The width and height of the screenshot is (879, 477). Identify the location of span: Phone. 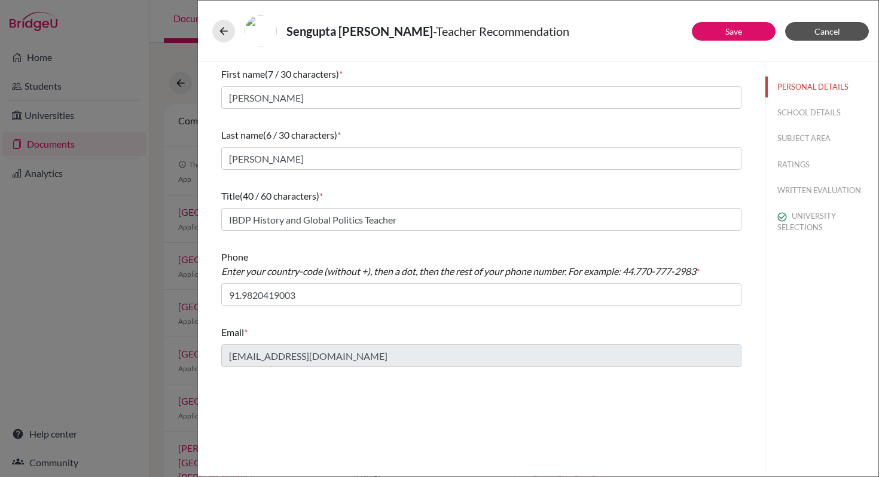
(458, 264).